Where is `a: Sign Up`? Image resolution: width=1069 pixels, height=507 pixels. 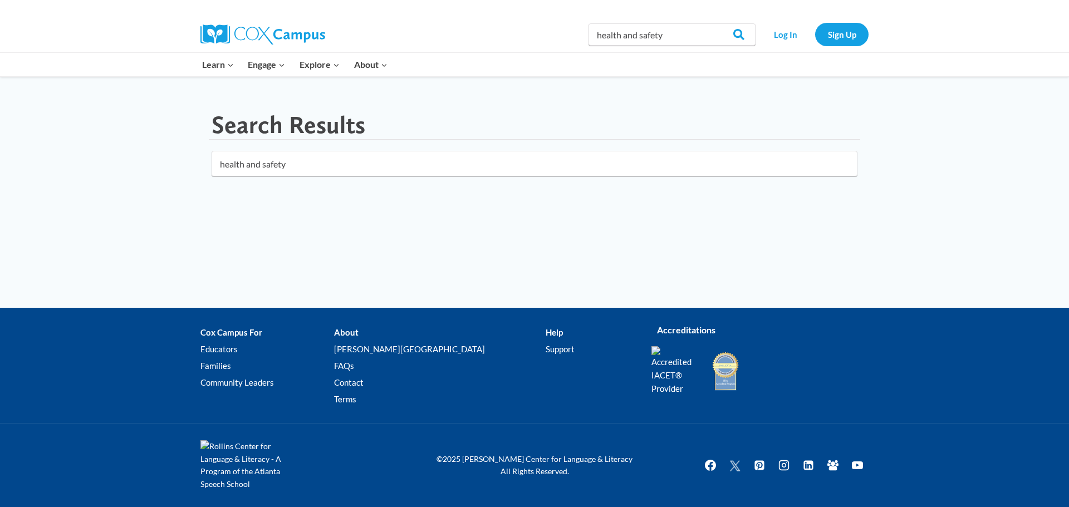
a: Sign Up is located at coordinates (842, 34).